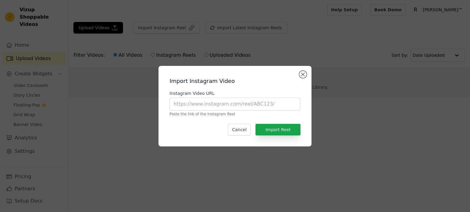 The height and width of the screenshot is (212, 470). What do you see at coordinates (235, 81) in the screenshot?
I see `h2: Import Instagram Video` at bounding box center [235, 81].